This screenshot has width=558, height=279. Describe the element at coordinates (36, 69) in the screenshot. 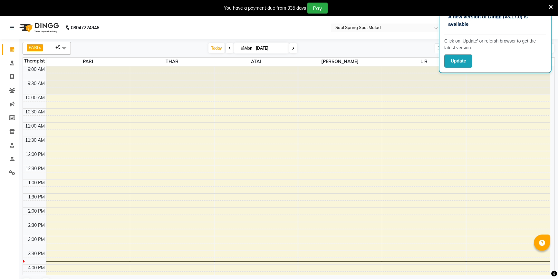

I see `div: 9:00 AM` at that location.